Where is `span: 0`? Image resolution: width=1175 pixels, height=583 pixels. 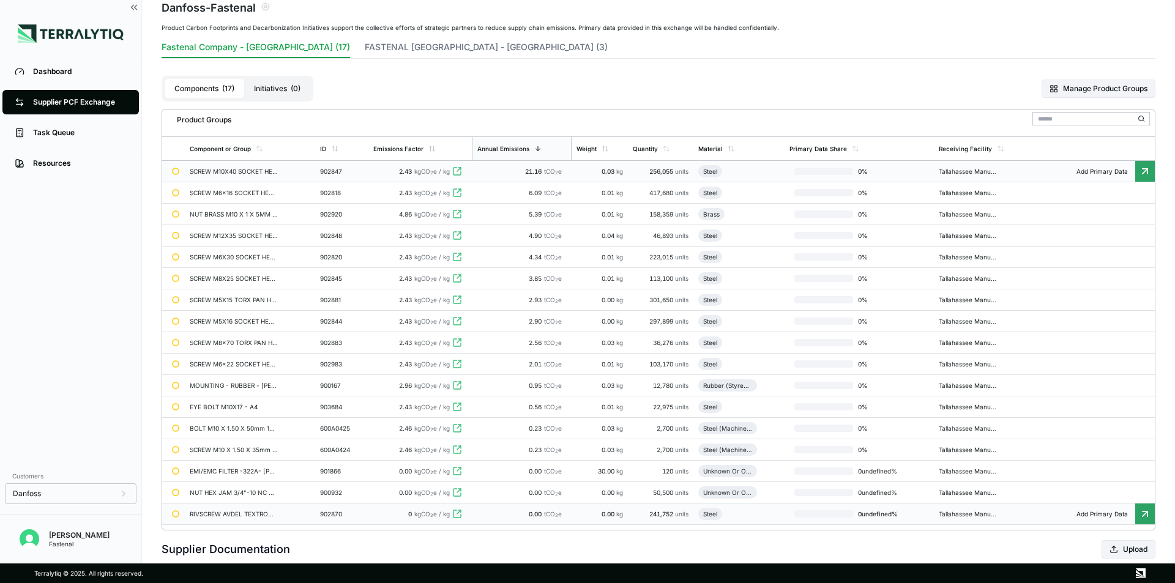
span: 0 is located at coordinates (410, 514).